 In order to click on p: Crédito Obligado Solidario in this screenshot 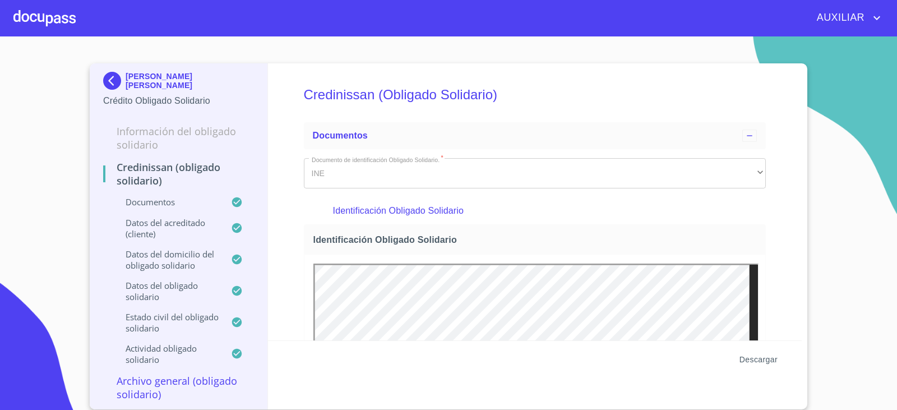, I will do `click(178, 101)`.